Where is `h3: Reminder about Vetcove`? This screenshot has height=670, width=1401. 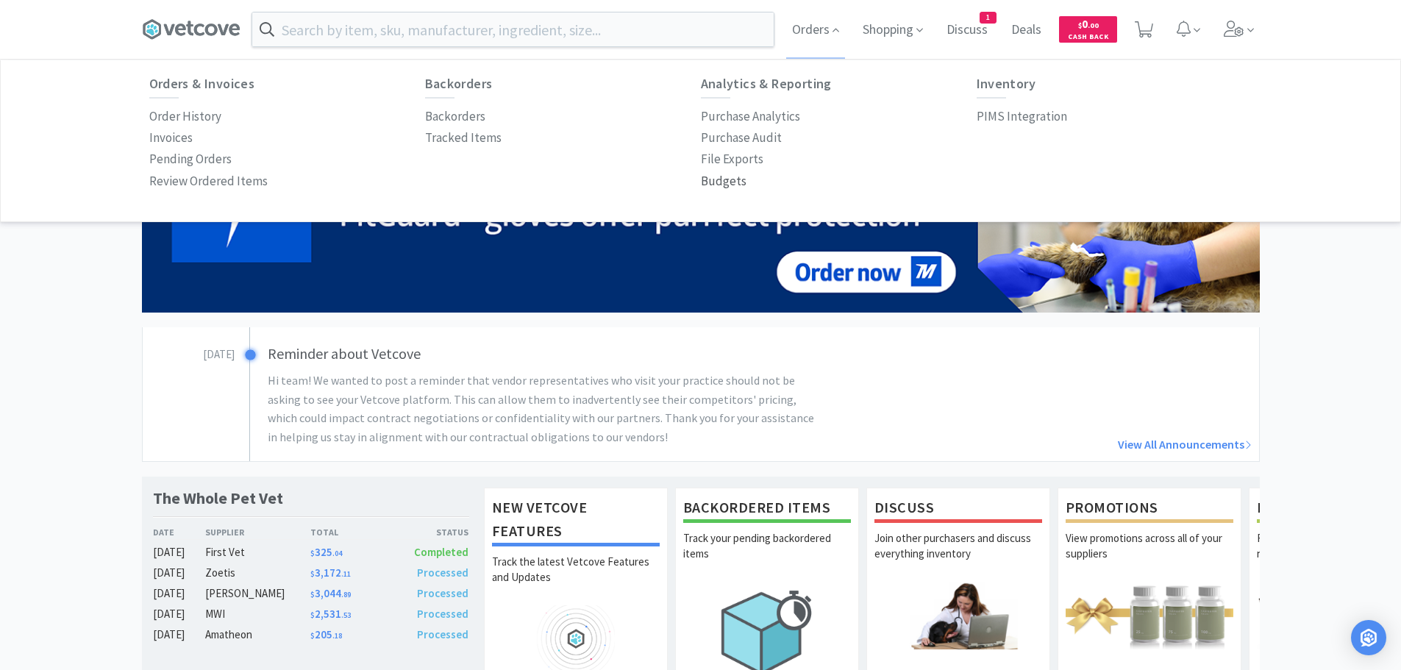
h3: Reminder about Vetcove is located at coordinates (577, 354).